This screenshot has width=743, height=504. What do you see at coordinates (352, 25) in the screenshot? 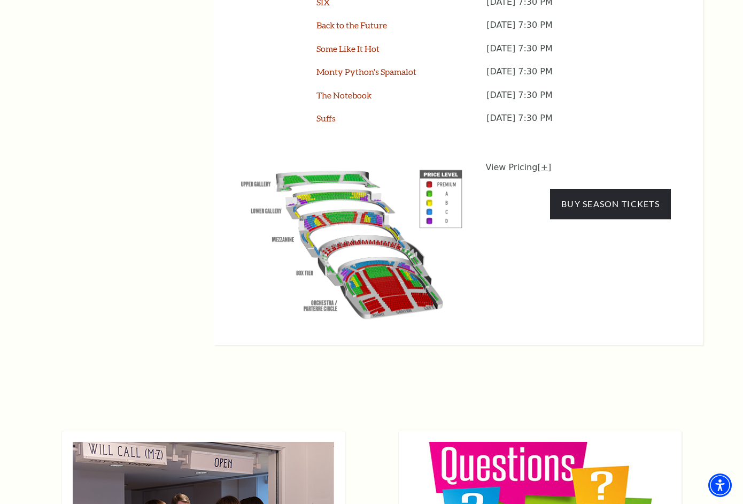
I see `a: Back to the Future` at bounding box center [352, 25].